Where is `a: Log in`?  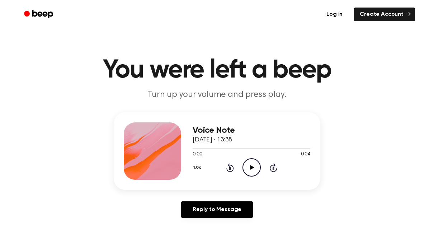 a: Log in is located at coordinates (334, 14).